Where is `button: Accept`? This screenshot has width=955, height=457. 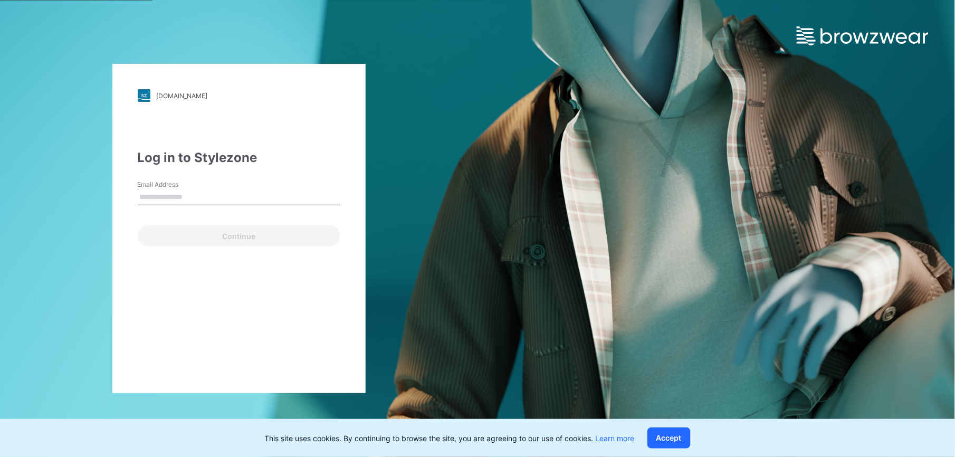 button: Accept is located at coordinates (669, 438).